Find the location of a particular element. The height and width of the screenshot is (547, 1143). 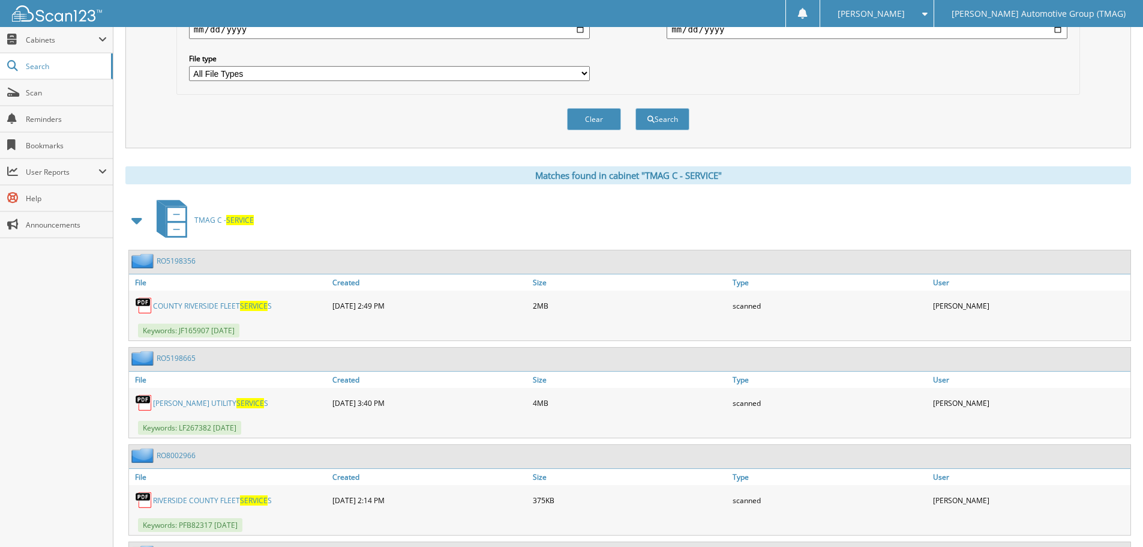

a: TMAG C -SERVICE is located at coordinates (202, 220).